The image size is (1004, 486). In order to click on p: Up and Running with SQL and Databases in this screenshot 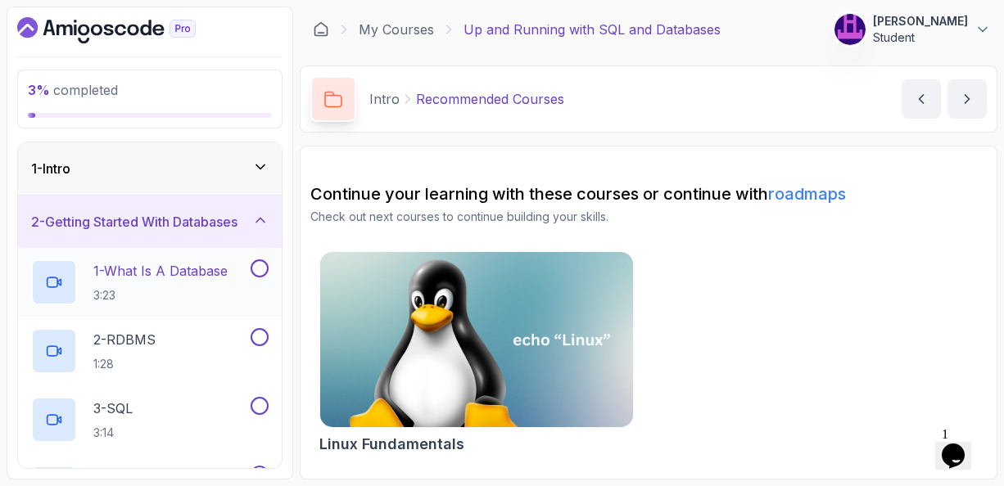, I will do `click(592, 29)`.